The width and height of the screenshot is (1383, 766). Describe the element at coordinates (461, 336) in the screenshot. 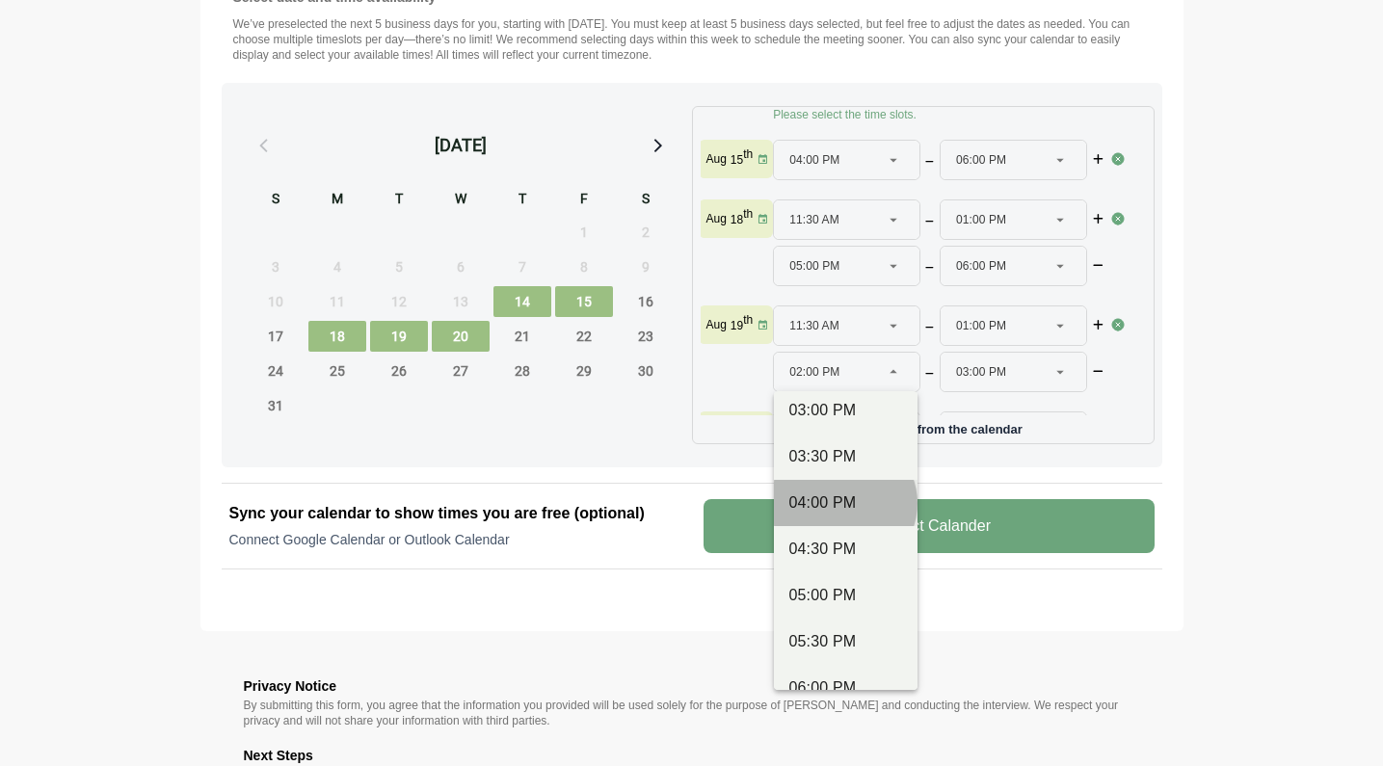

I see `span: Wednesday, August 20, 2025` at that location.